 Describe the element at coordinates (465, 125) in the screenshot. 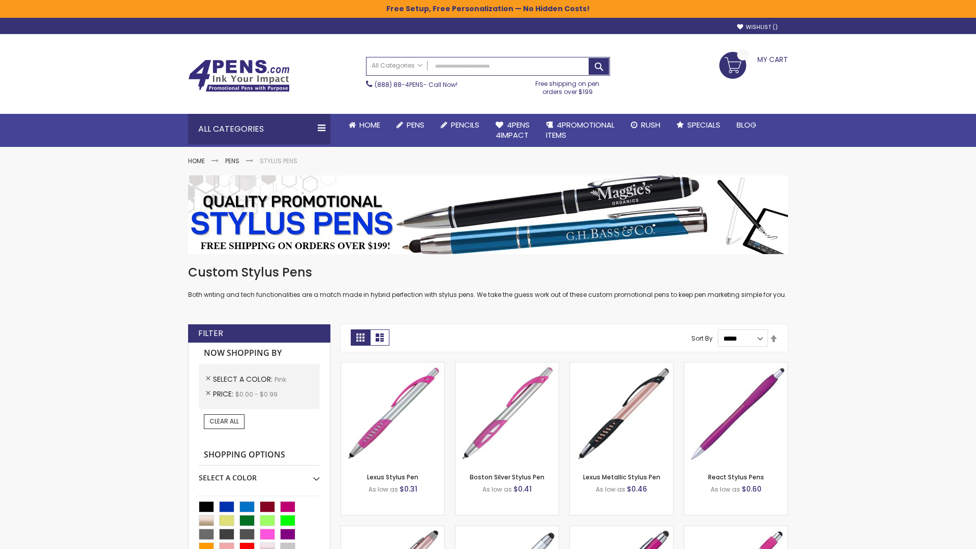

I see `span: Pencils` at that location.